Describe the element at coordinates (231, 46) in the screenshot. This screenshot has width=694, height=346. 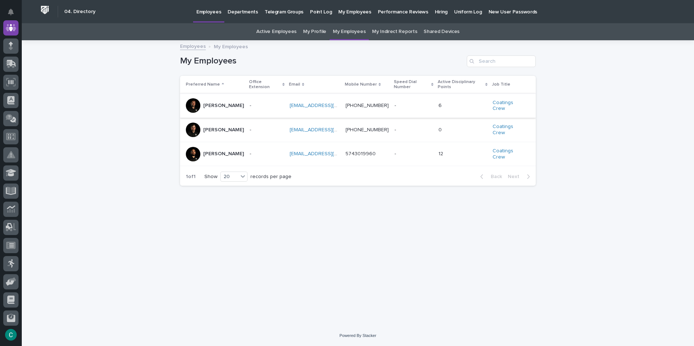
I see `p: My Employees` at that location.